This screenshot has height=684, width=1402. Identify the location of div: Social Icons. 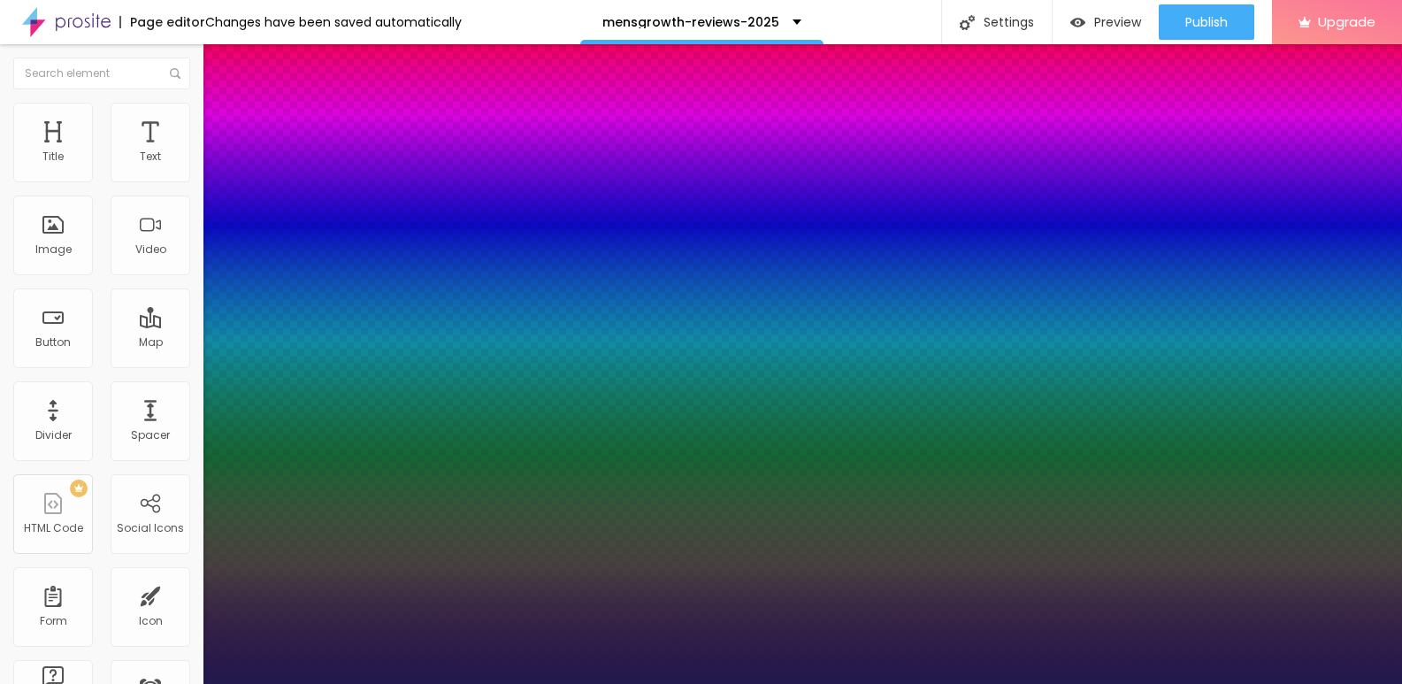
(150, 528).